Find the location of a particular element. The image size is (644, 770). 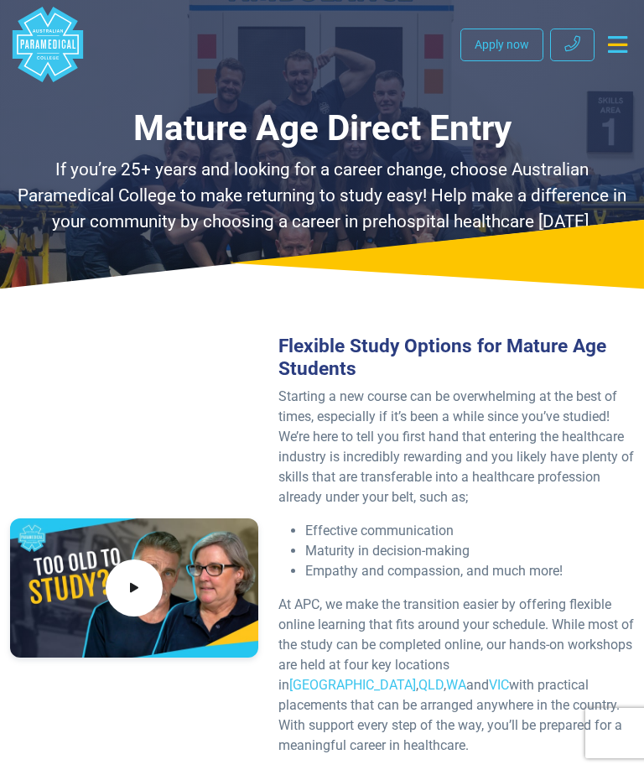

a: VIC is located at coordinates (499, 684).